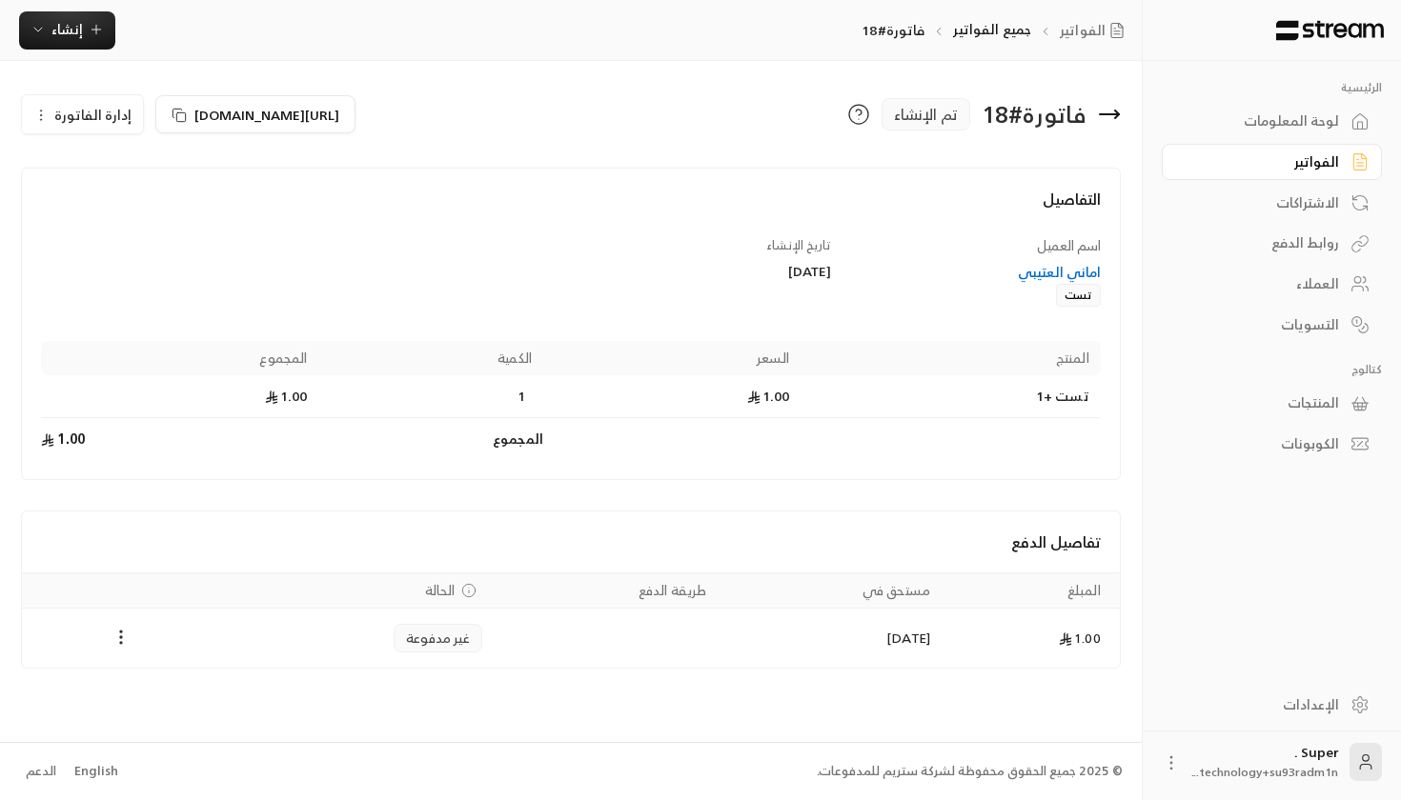 The image size is (1401, 800). What do you see at coordinates (1271, 403) in the screenshot?
I see `a: المنتجات` at bounding box center [1271, 403].